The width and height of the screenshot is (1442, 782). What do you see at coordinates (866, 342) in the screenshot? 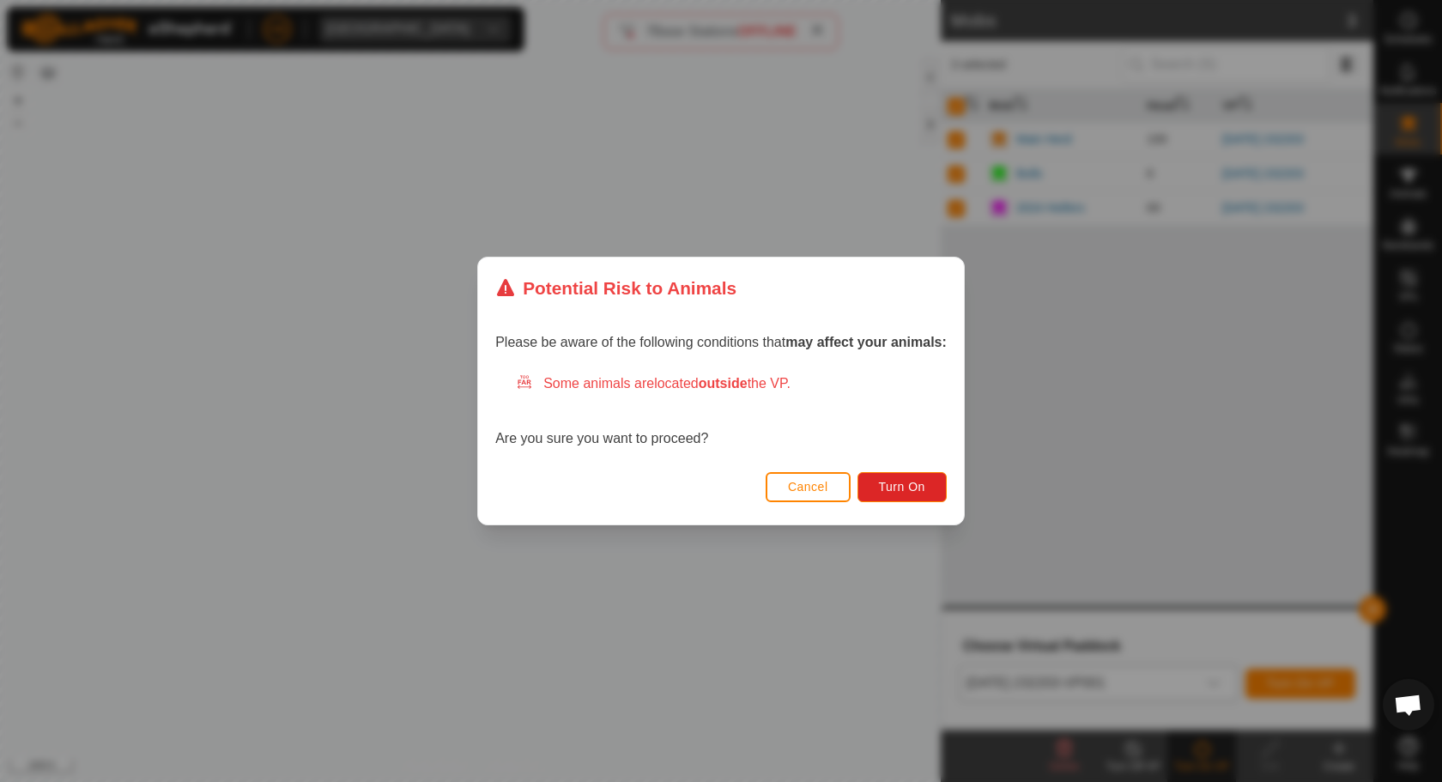
I see `strong: may affect your animals:` at bounding box center [866, 342].